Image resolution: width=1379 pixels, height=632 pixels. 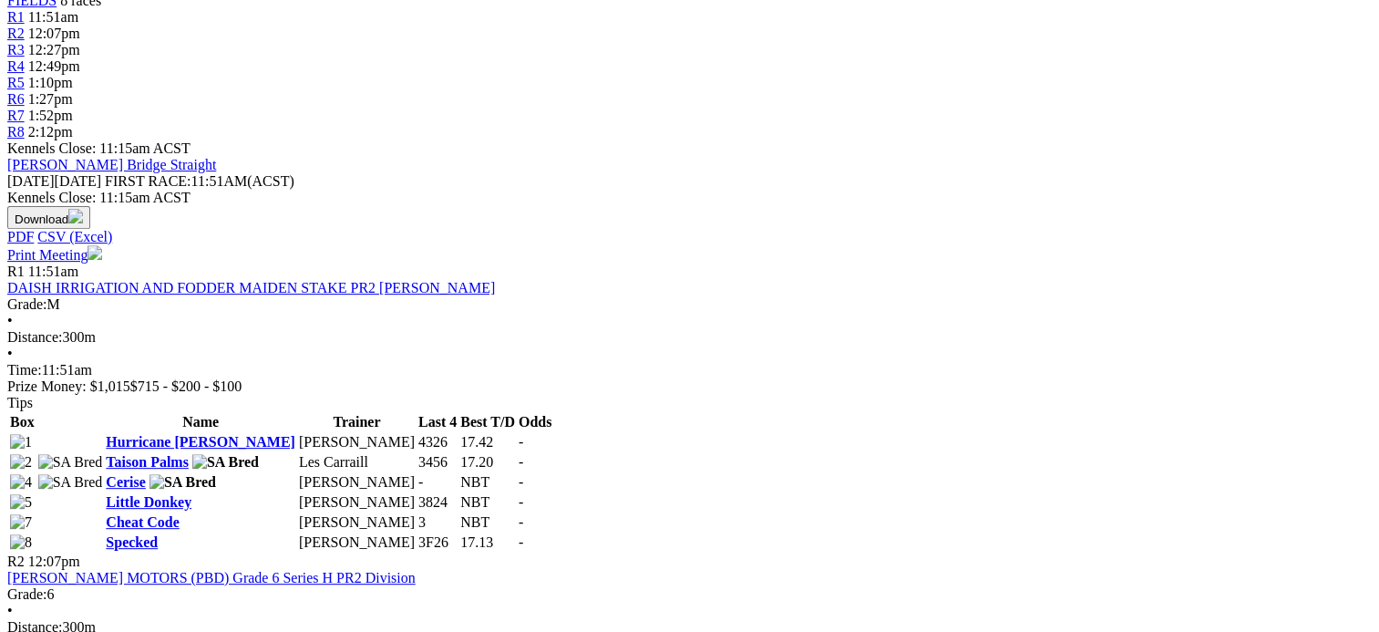 What do you see at coordinates (689, 370) in the screenshot?
I see `div: 11:51am` at bounding box center [689, 370].